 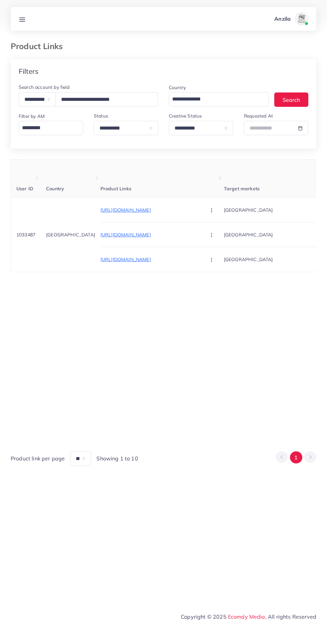 I want to click on span: 1033487, so click(x=26, y=235).